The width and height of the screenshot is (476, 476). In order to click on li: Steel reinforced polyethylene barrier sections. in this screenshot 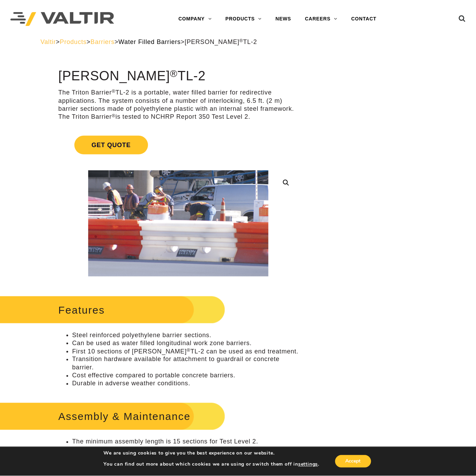, I will do `click(185, 335)`.